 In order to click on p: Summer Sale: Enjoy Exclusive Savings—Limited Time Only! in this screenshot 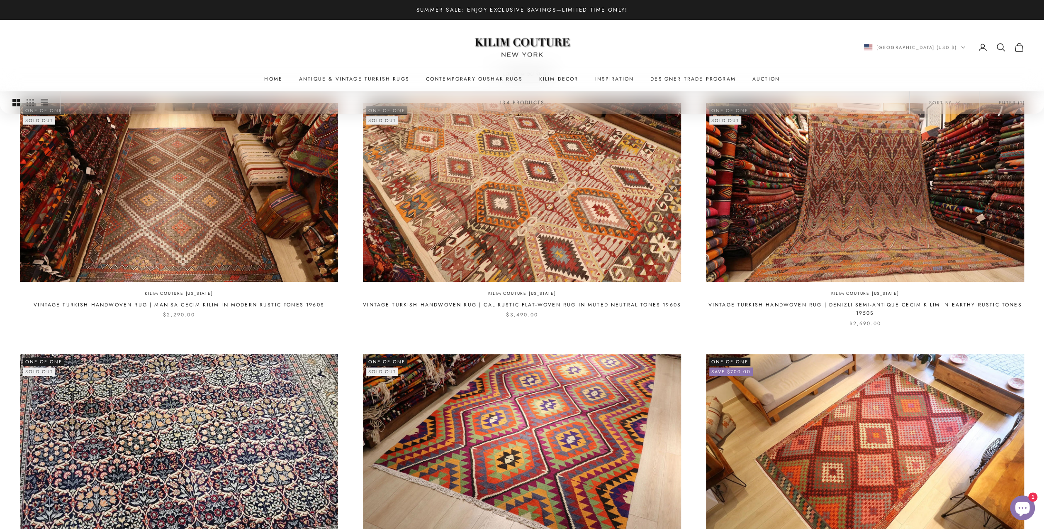, I will do `click(522, 10)`.